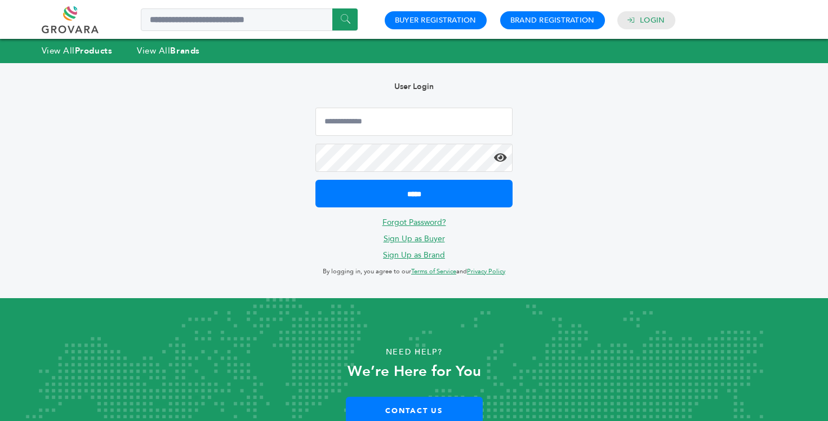 This screenshot has width=828, height=421. I want to click on p: Need Help?, so click(414, 352).